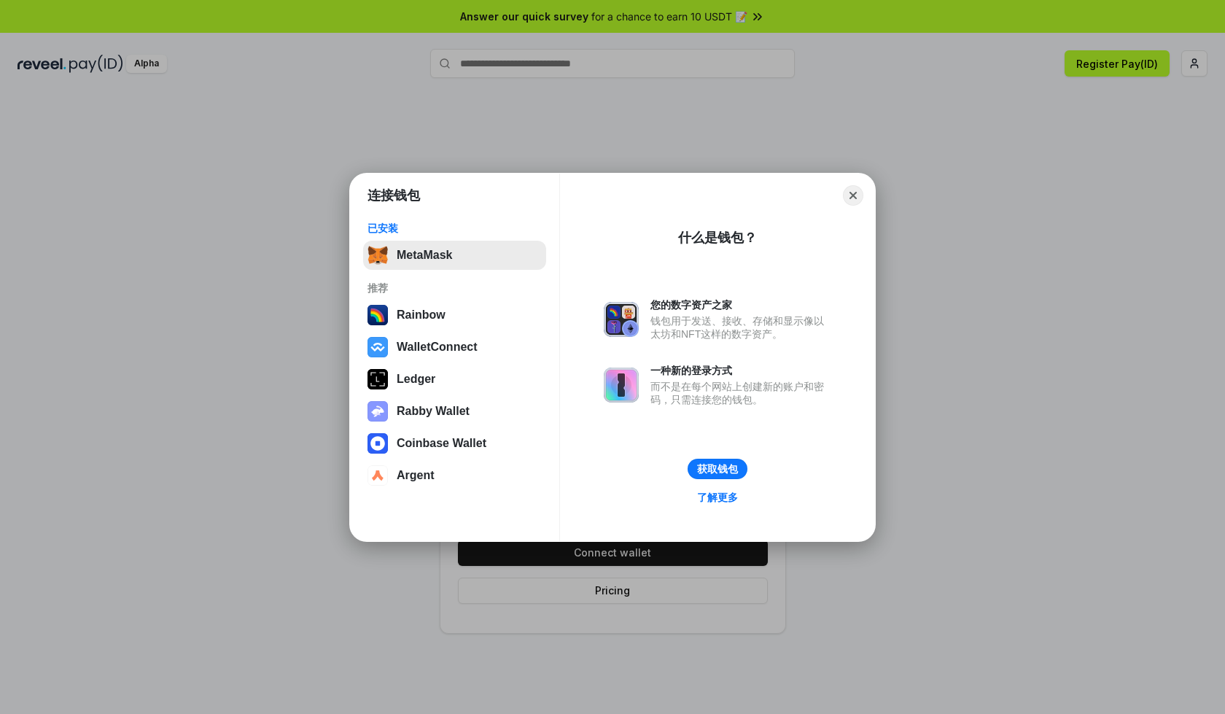 The image size is (1225, 714). What do you see at coordinates (717, 469) in the screenshot?
I see `div: 获取钱包` at bounding box center [717, 469].